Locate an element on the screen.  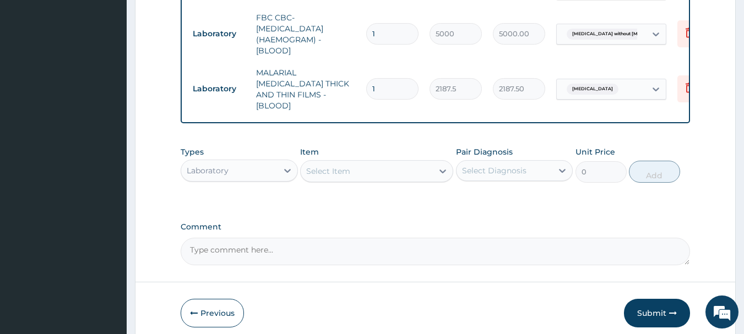
label: Item is located at coordinates (310, 152).